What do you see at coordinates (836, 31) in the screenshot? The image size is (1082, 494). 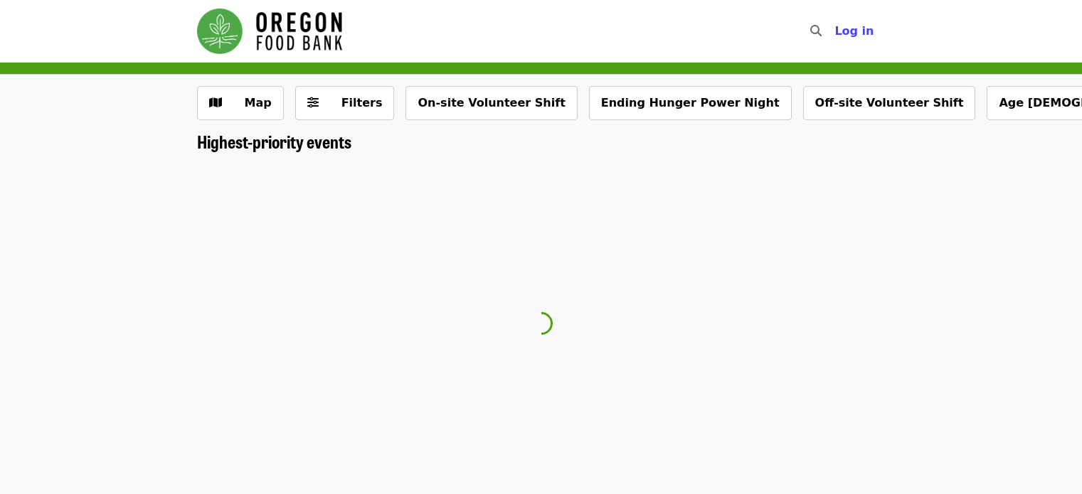 I see `input: Search` at bounding box center [836, 31].